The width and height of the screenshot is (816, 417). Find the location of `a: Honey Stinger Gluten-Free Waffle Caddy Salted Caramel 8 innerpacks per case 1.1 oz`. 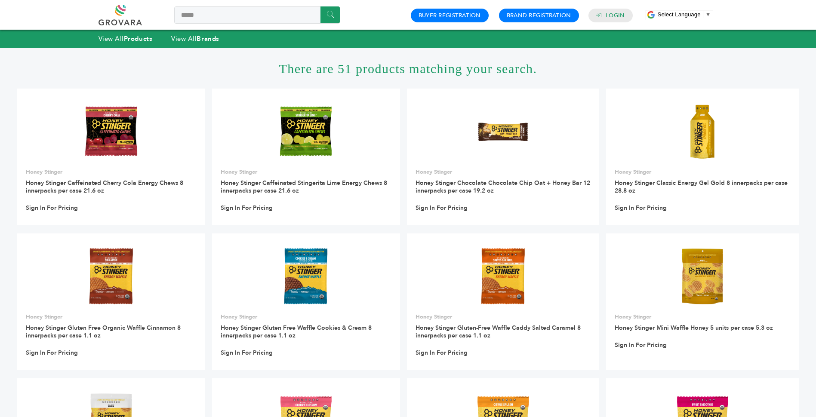

a: Honey Stinger Gluten-Free Waffle Caddy Salted Caramel 8 innerpacks per case 1.1 oz is located at coordinates (498, 332).